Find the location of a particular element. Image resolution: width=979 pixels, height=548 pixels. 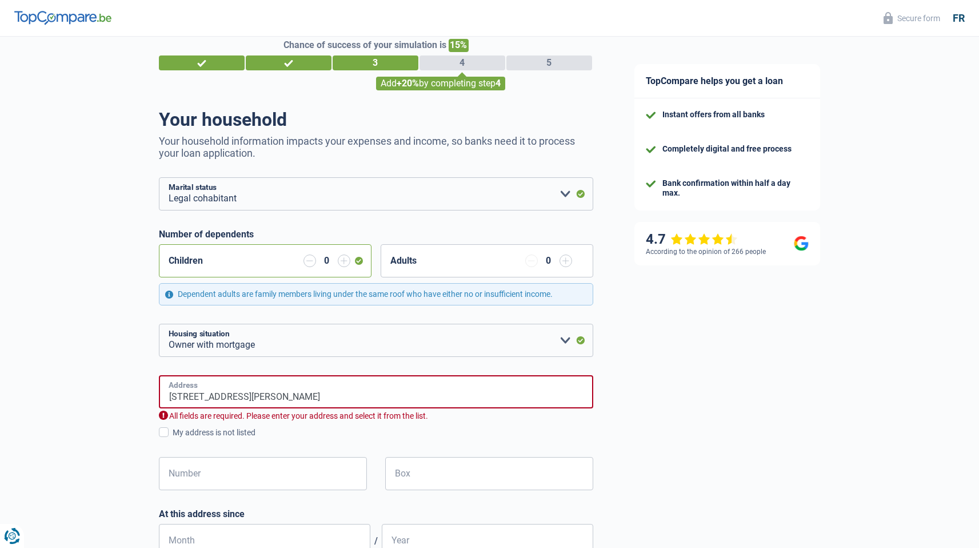

font: Adults is located at coordinates (404, 260).